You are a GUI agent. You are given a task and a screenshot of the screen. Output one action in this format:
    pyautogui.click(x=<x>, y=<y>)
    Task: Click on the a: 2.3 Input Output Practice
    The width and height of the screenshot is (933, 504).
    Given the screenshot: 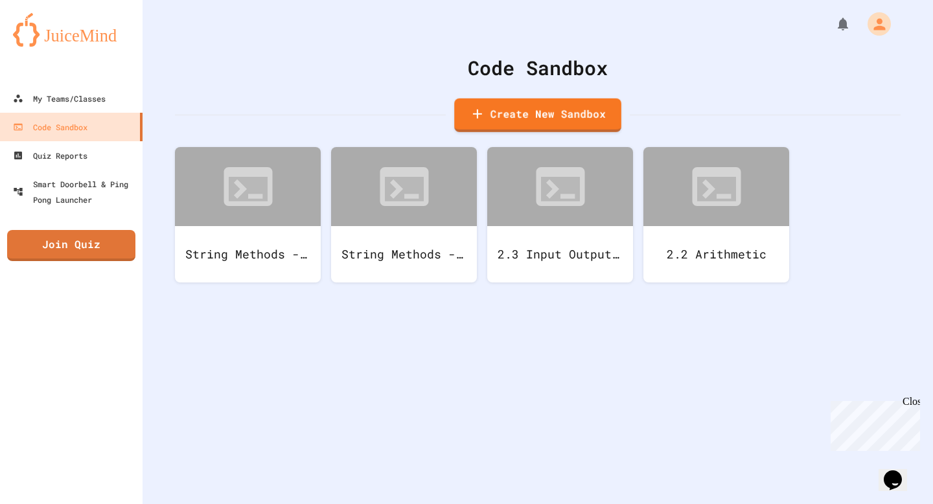 What is the action you would take?
    pyautogui.click(x=560, y=214)
    